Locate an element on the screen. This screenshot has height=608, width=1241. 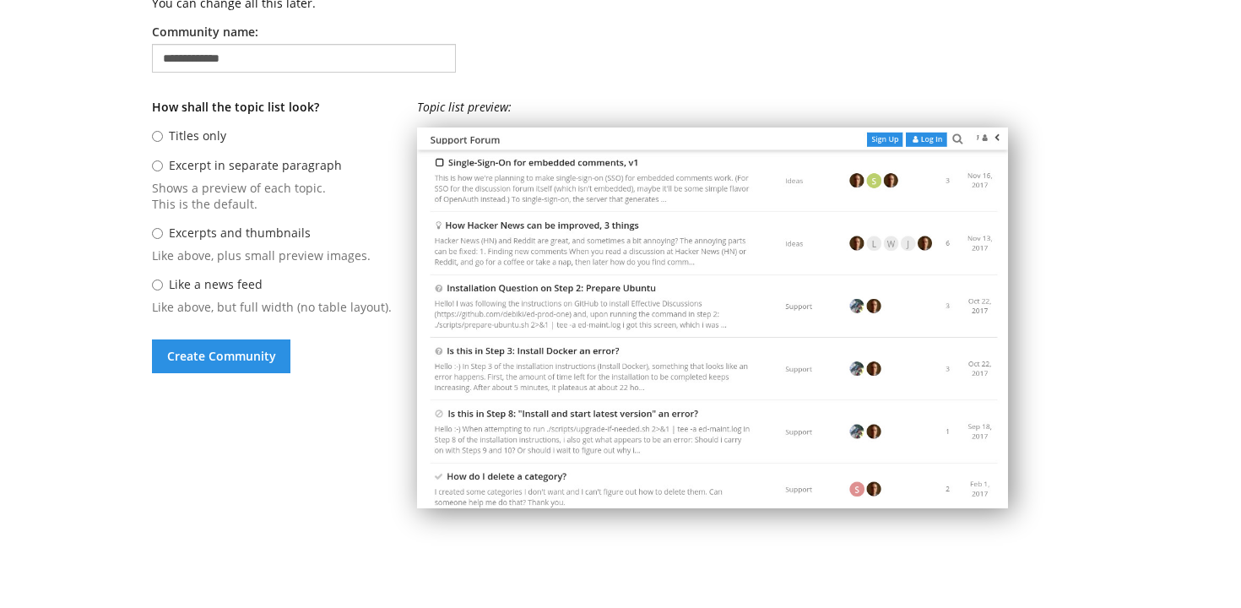
label: Excerpts and thumbnails is located at coordinates (240, 232).